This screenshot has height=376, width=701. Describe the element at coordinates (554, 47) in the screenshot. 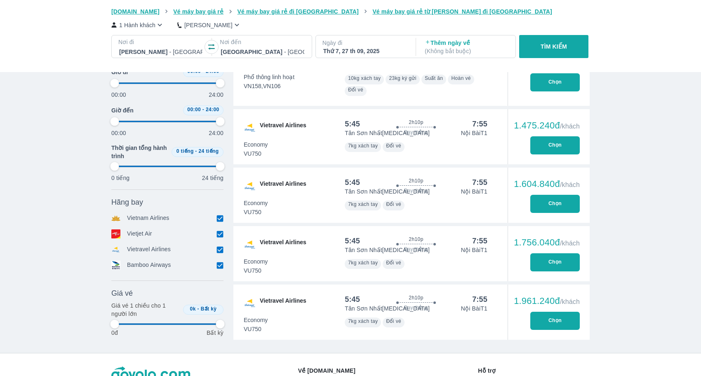

I see `p: TÌM KIẾM` at that location.